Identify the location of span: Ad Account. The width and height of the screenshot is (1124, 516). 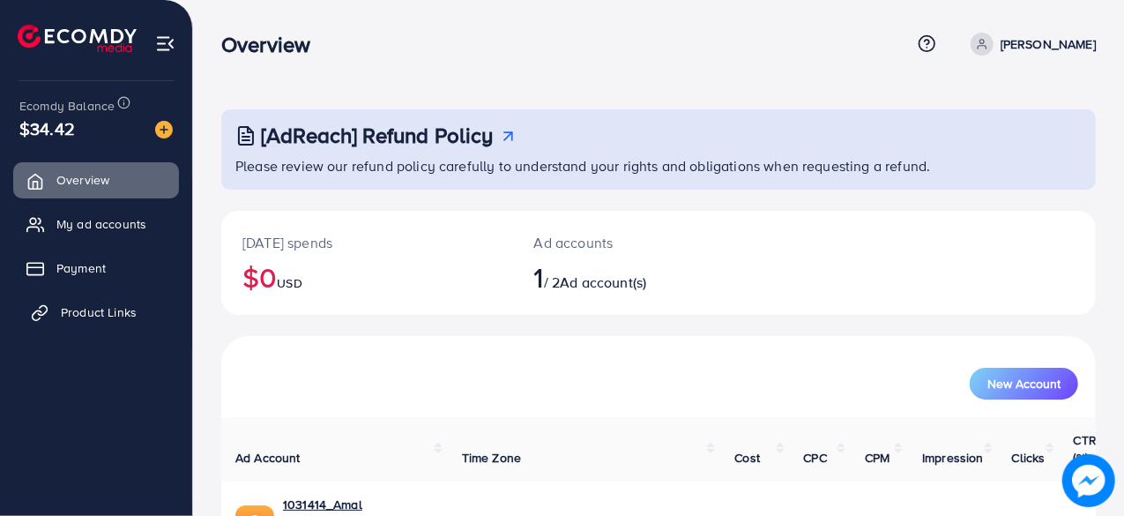
(268, 458).